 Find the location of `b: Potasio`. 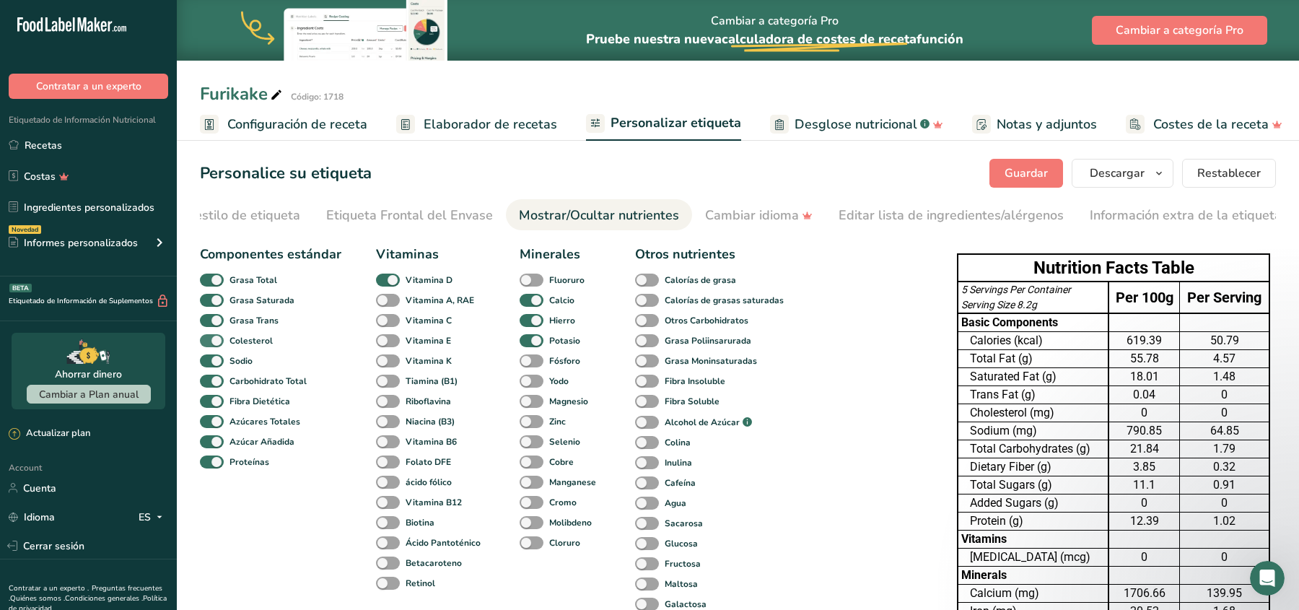

b: Potasio is located at coordinates (564, 341).